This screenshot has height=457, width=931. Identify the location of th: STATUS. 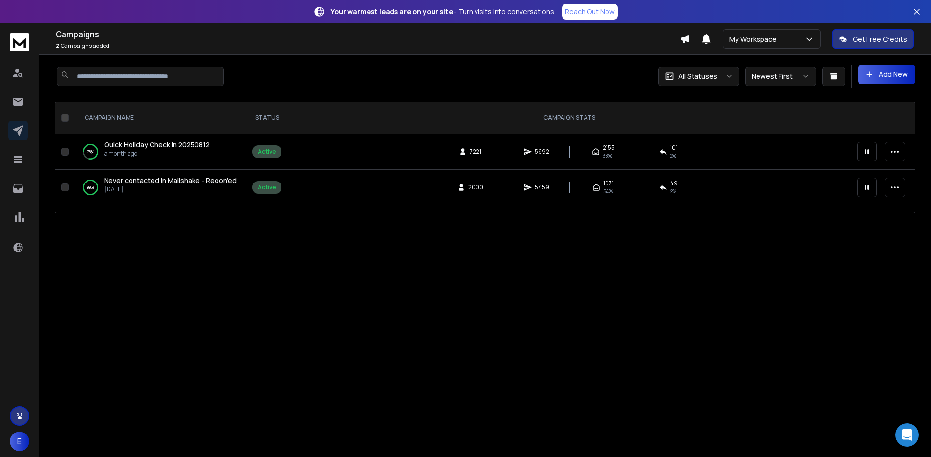
(267, 118).